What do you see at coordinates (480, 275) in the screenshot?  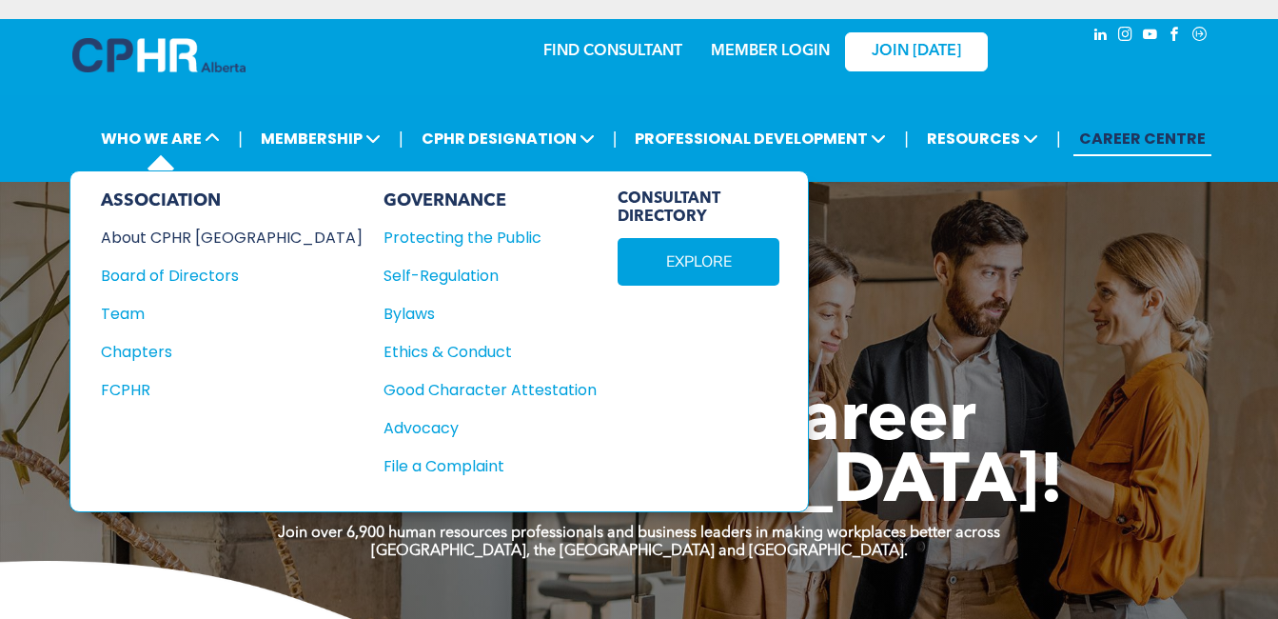 I see `div: Self-Regulation` at bounding box center [480, 275].